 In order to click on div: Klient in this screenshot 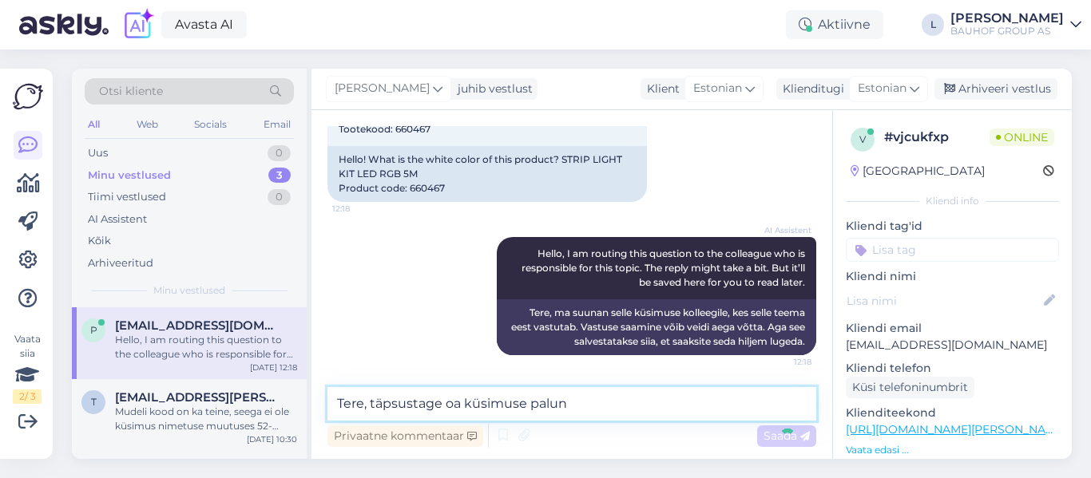, I will do `click(660, 89)`.